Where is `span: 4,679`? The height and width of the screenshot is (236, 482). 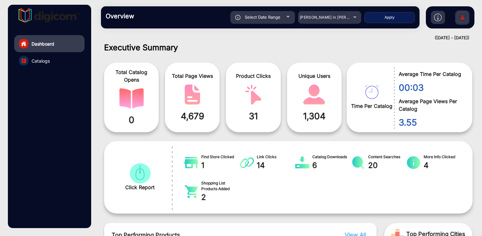 span: 4,679 is located at coordinates (192, 116).